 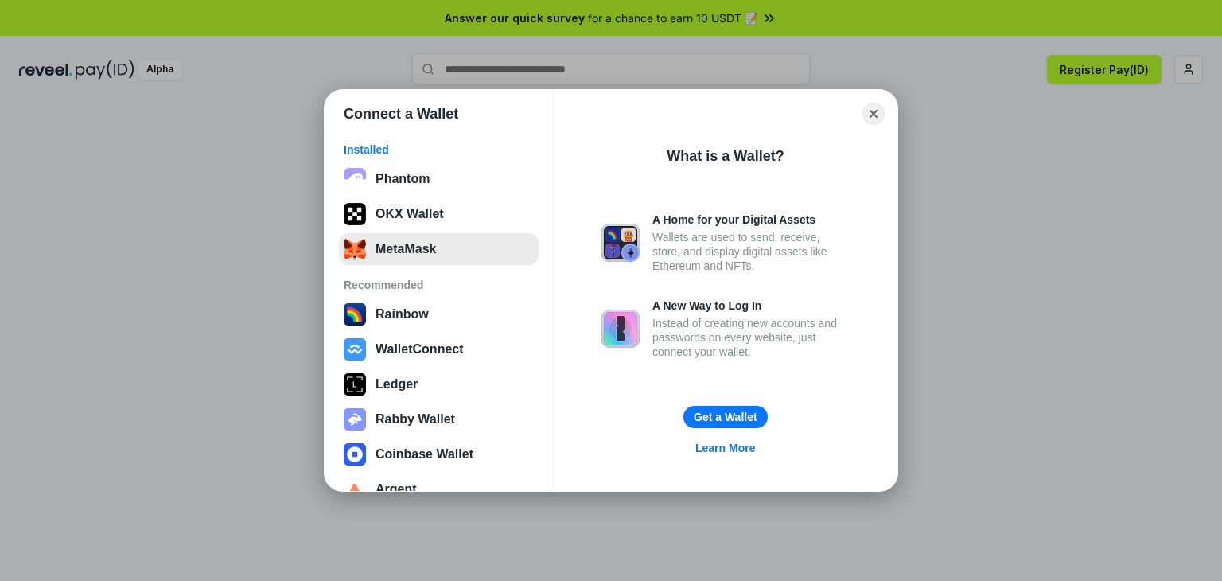 What do you see at coordinates (751, 337) in the screenshot?
I see `div: Instead of creating new accounts and passwords on every website, just connect your wallet.` at bounding box center [751, 337].